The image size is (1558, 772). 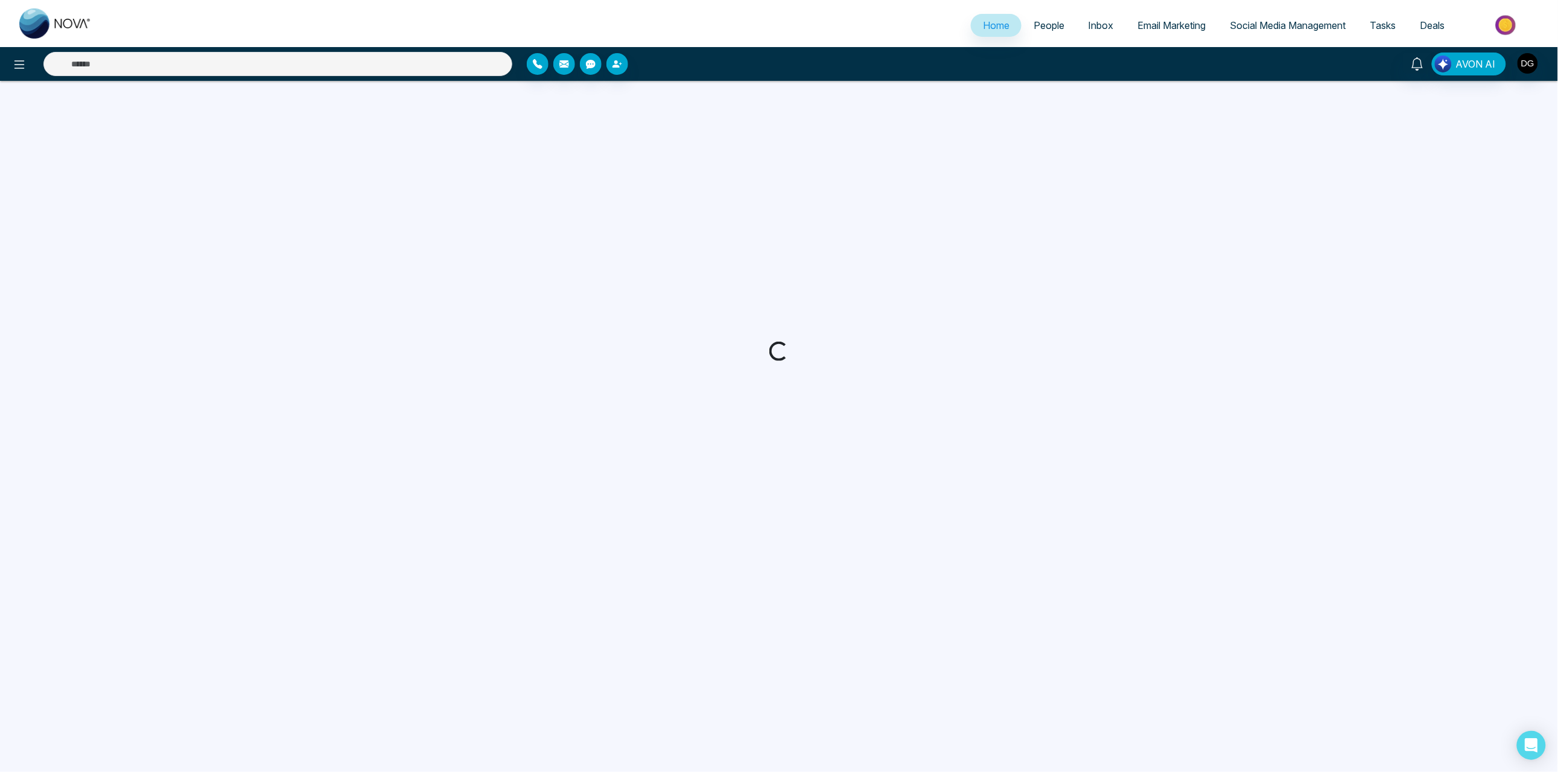 What do you see at coordinates (1507, 25) in the screenshot?
I see `img: Market-place.gif` at bounding box center [1507, 25].